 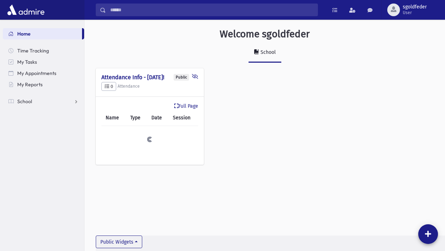 What do you see at coordinates (33, 51) in the screenshot?
I see `span: Time Tracking` at bounding box center [33, 51].